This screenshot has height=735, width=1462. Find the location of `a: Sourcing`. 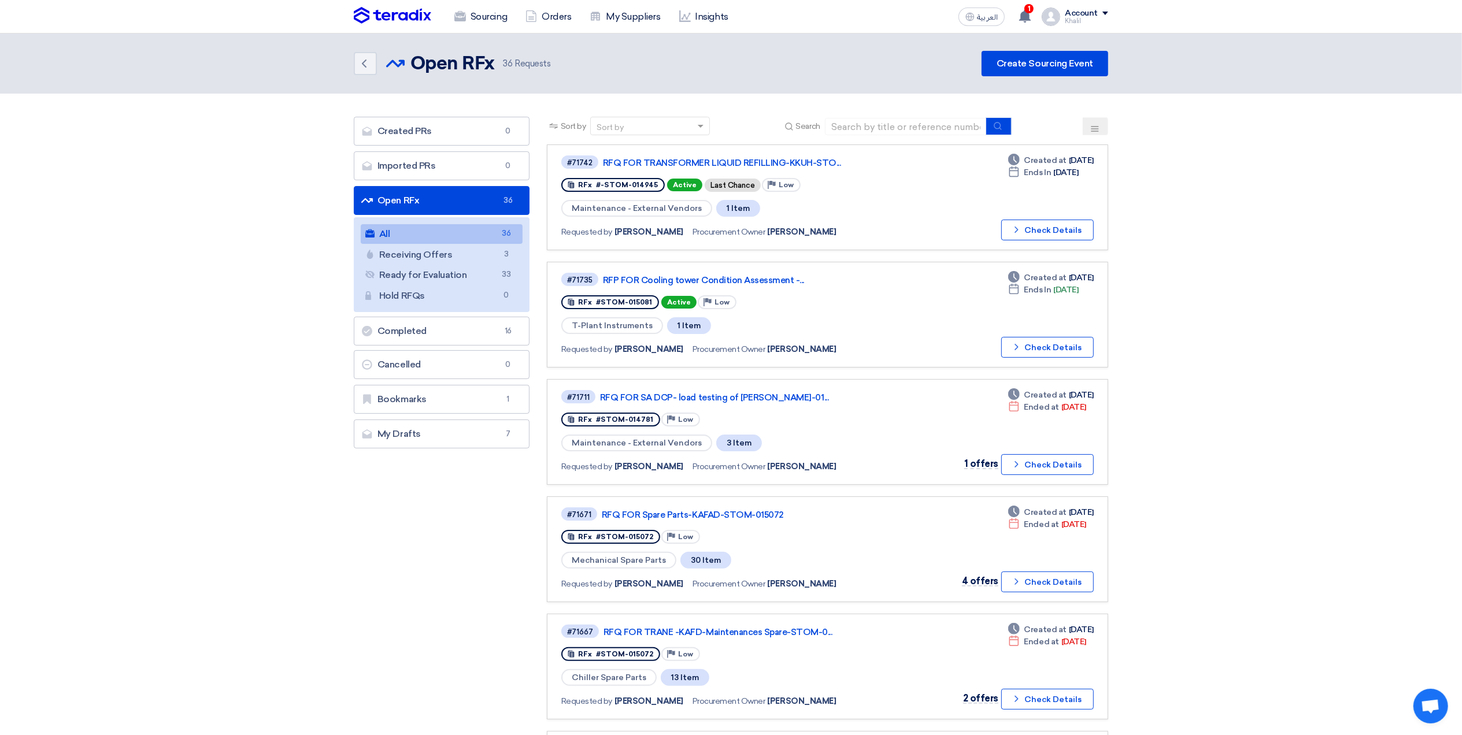

a: Sourcing is located at coordinates (480, 17).